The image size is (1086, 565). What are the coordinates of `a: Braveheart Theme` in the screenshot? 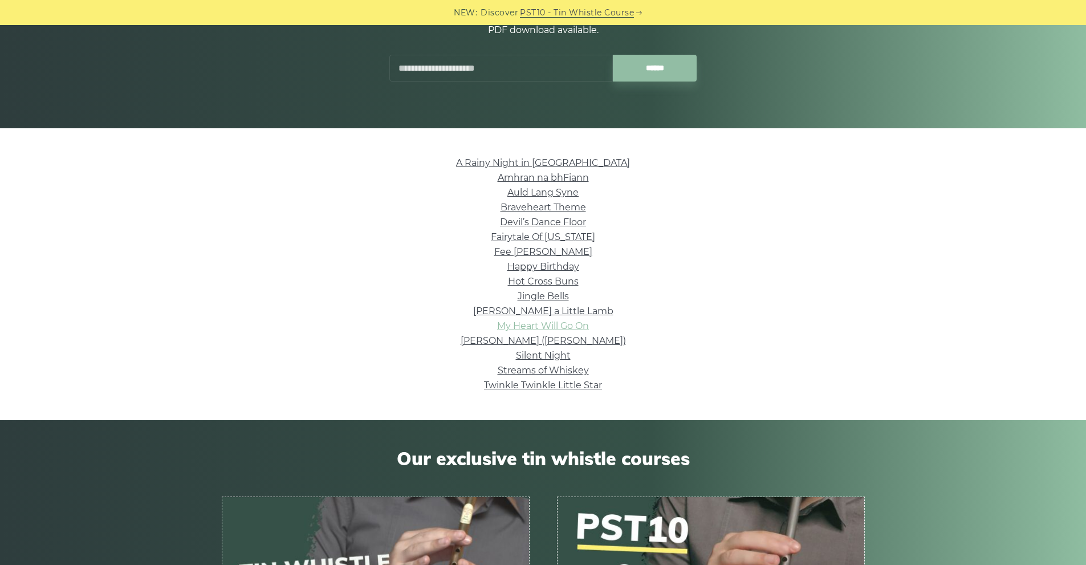 It's located at (543, 207).